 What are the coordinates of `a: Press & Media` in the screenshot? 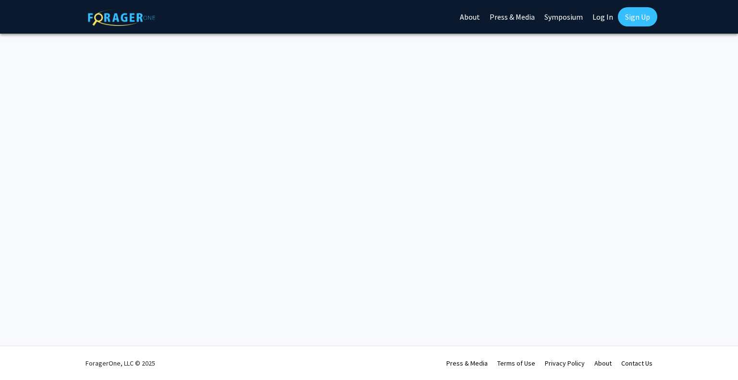 It's located at (467, 363).